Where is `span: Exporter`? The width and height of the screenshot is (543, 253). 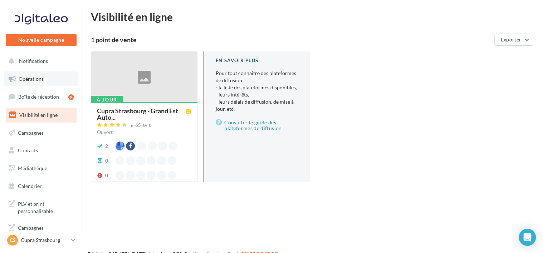 span: Exporter is located at coordinates (511, 39).